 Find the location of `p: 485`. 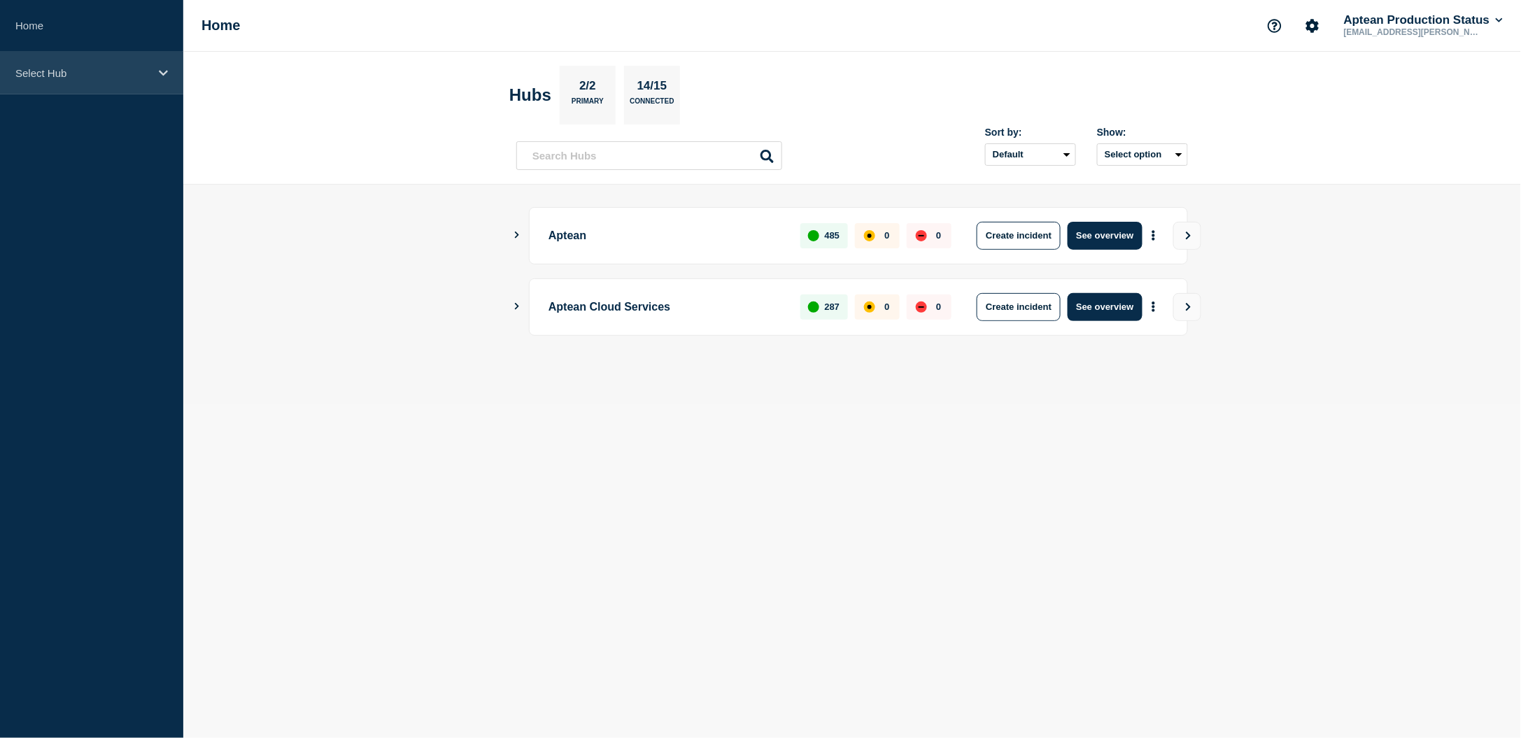

p: 485 is located at coordinates (833, 235).